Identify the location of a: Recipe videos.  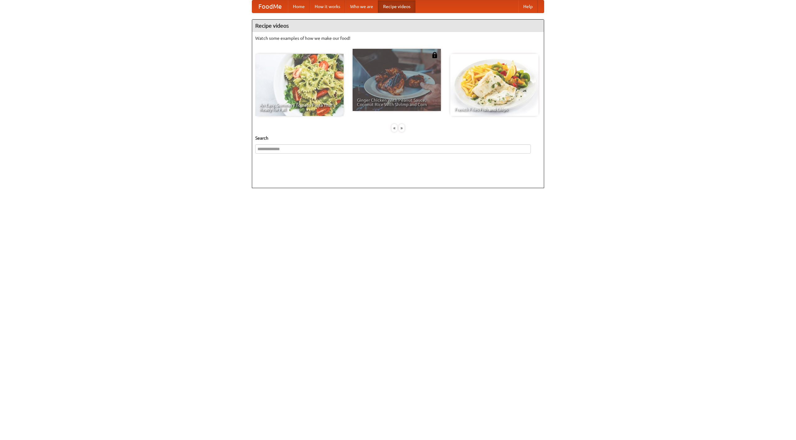
(397, 7).